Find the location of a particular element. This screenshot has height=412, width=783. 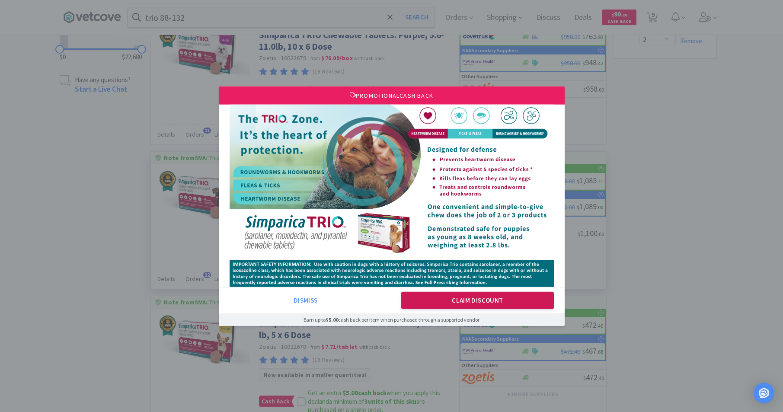

button: Claim Discount is located at coordinates (477, 300).